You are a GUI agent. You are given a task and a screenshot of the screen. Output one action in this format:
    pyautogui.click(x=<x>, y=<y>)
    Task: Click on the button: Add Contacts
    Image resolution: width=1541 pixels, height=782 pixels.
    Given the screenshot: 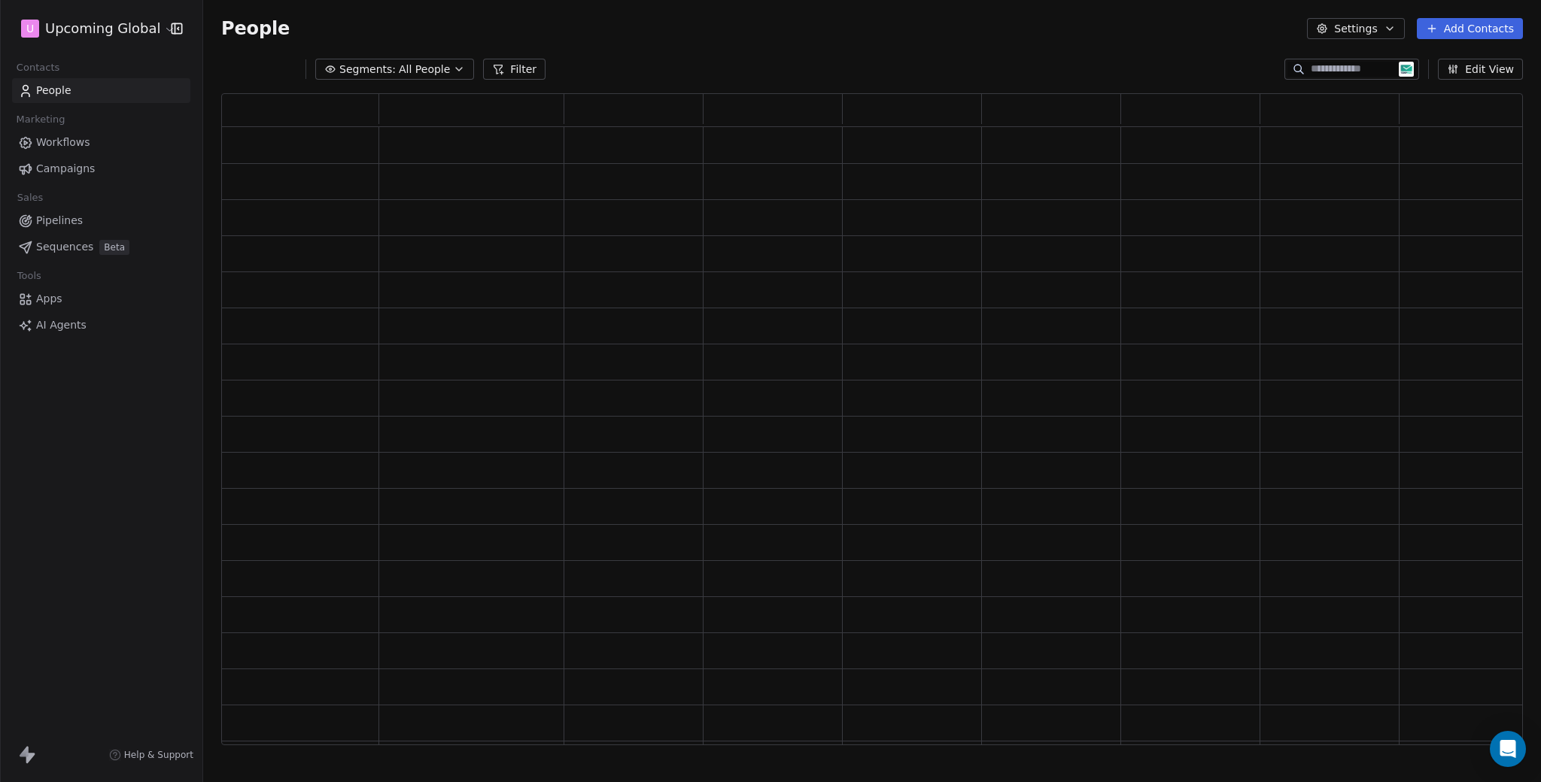 What is the action you would take?
    pyautogui.click(x=1469, y=29)
    